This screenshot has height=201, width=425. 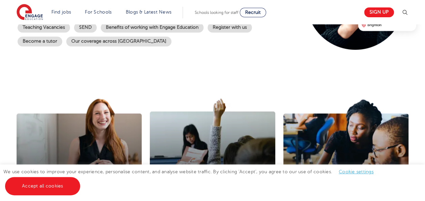 What do you see at coordinates (152, 27) in the screenshot?
I see `a: Benefits of working with Engage Education` at bounding box center [152, 27].